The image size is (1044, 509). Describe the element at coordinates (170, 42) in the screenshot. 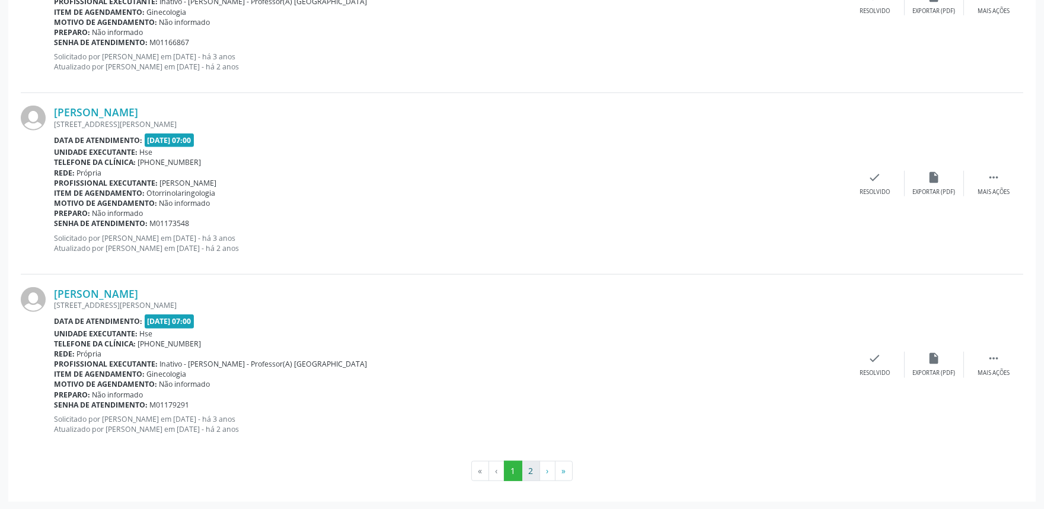

I see `span: M01166867` at that location.